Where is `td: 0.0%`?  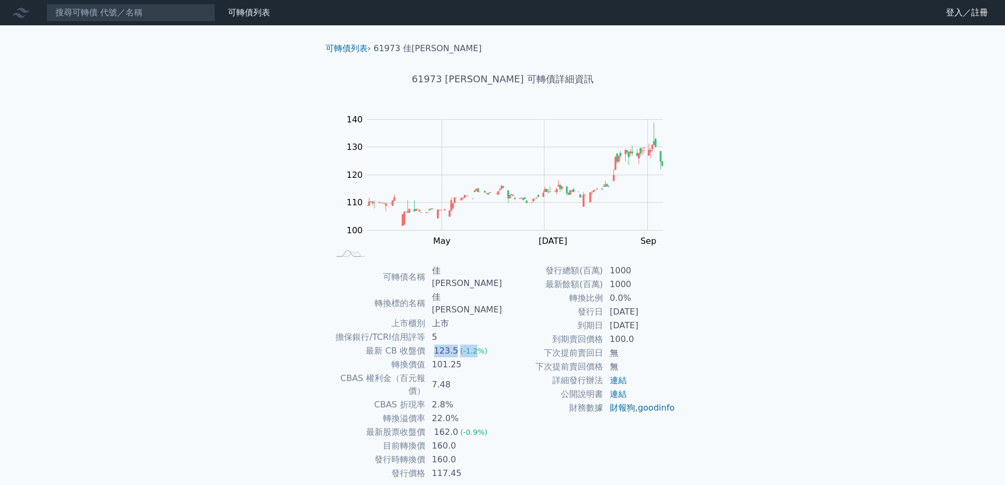
td: 0.0% is located at coordinates (639, 298).